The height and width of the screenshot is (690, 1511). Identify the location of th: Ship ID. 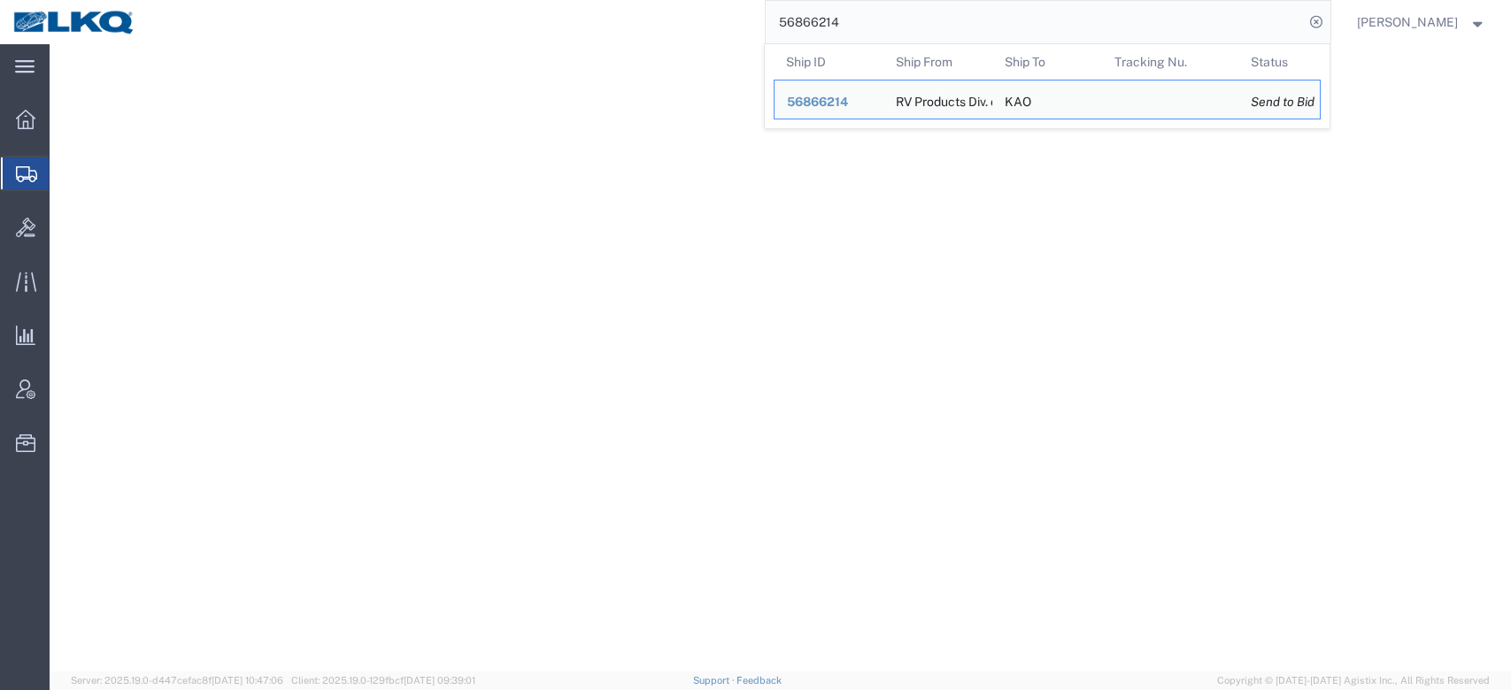
(828, 62).